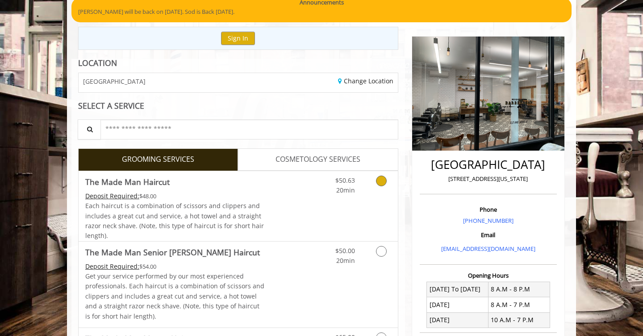  I want to click on h3: Phone, so click(488, 210).